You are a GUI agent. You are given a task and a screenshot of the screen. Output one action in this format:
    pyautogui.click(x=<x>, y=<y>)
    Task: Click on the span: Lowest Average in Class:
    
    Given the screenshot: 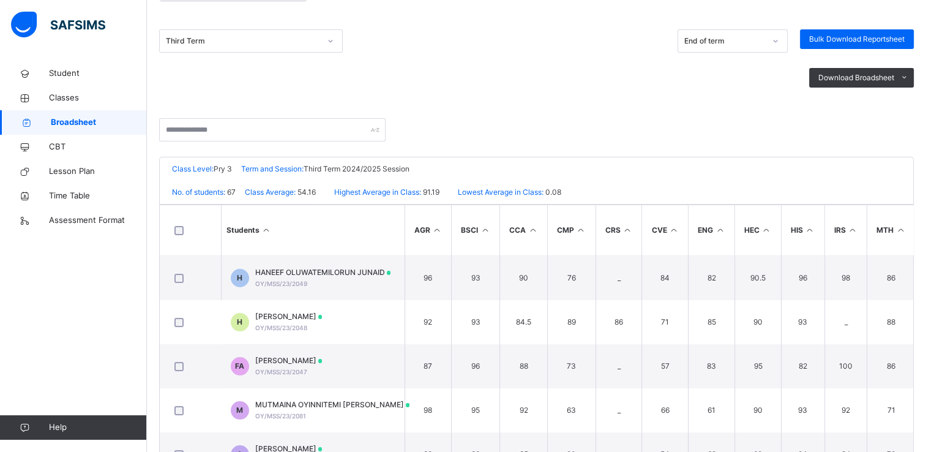 What is the action you would take?
    pyautogui.click(x=500, y=191)
    